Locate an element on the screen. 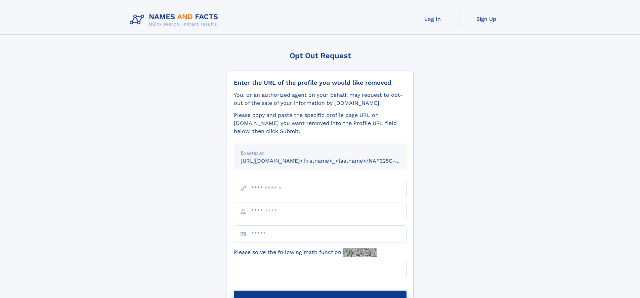 This screenshot has width=640, height=298. img: Logo Names and Facts is located at coordinates (175, 20).